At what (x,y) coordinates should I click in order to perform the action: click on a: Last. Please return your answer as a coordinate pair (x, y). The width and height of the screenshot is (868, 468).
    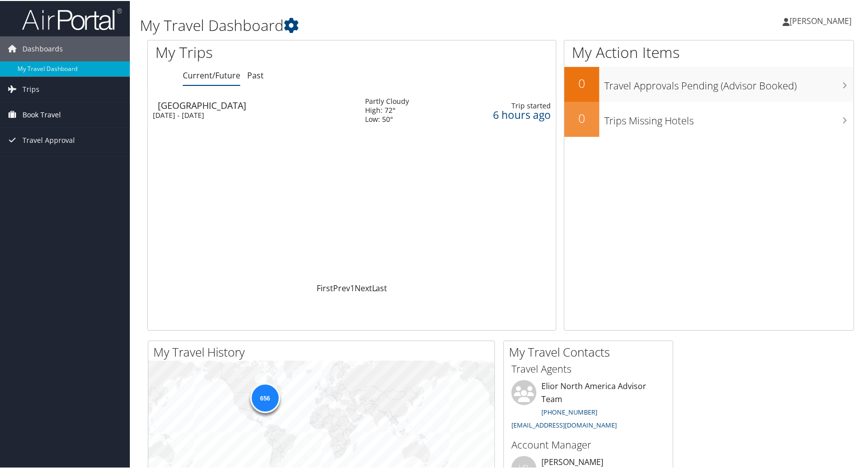
    Looking at the image, I should click on (380, 287).